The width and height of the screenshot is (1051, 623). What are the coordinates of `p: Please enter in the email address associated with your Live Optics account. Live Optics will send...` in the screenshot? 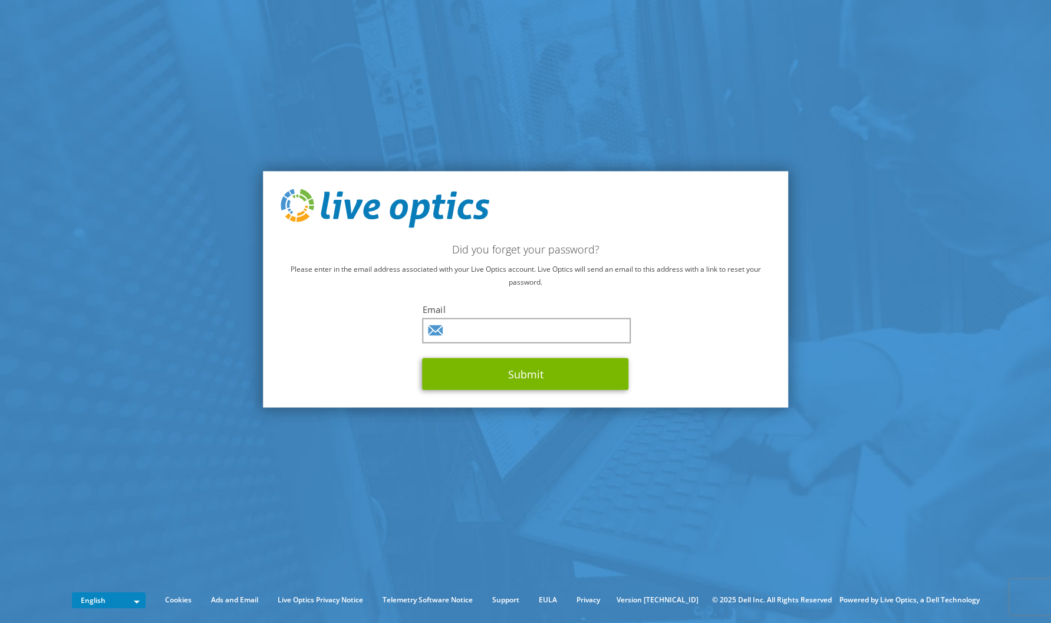 It's located at (526, 275).